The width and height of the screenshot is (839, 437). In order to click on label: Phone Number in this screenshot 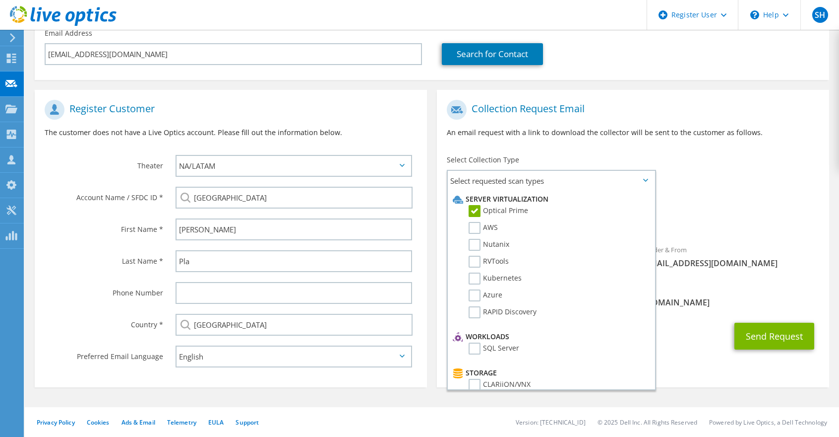, I will do `click(104, 290)`.